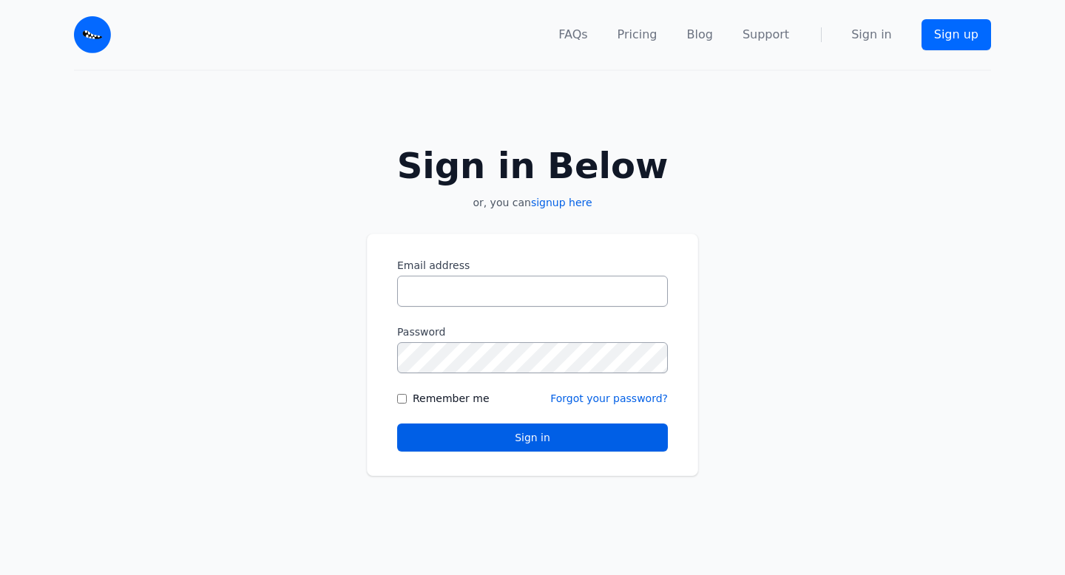 Image resolution: width=1065 pixels, height=575 pixels. I want to click on label: Password, so click(532, 332).